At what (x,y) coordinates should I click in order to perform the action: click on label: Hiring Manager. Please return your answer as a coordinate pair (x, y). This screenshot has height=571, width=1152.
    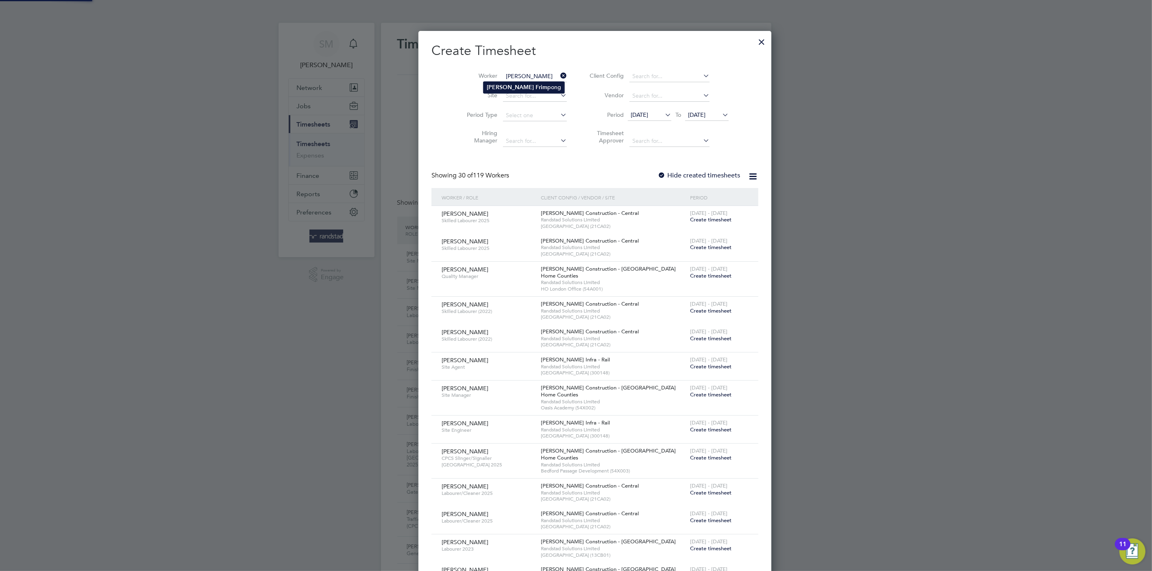
    Looking at the image, I should click on (479, 137).